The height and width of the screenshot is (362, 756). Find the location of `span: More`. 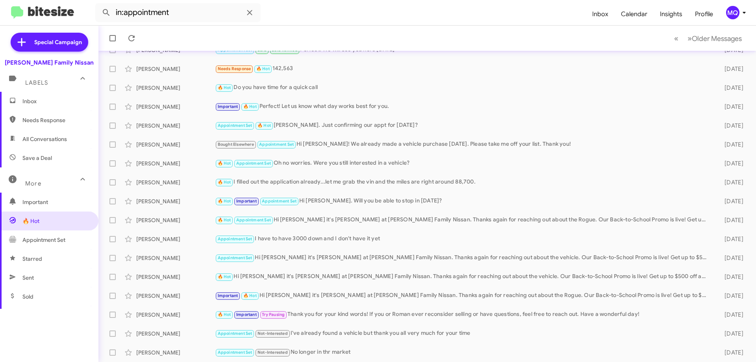

span: More is located at coordinates (33, 183).